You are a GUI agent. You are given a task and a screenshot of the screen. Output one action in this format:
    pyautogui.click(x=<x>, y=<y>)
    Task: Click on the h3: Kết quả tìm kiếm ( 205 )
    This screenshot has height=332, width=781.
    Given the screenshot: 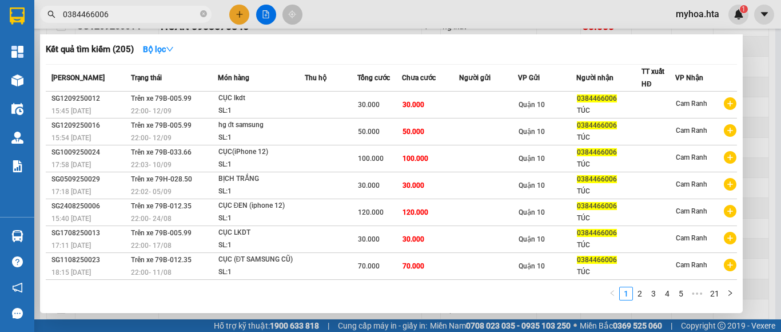 What is the action you would take?
    pyautogui.click(x=90, y=49)
    